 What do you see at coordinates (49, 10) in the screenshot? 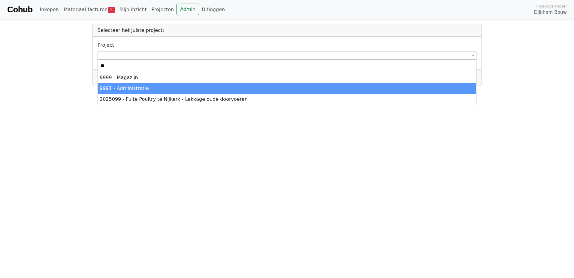
I see `a: Inkopen` at bounding box center [49, 10].